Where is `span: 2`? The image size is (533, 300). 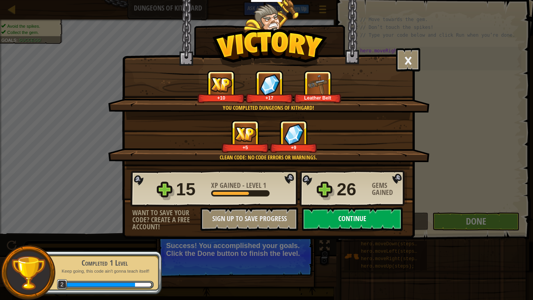 span: 2 is located at coordinates (62, 284).